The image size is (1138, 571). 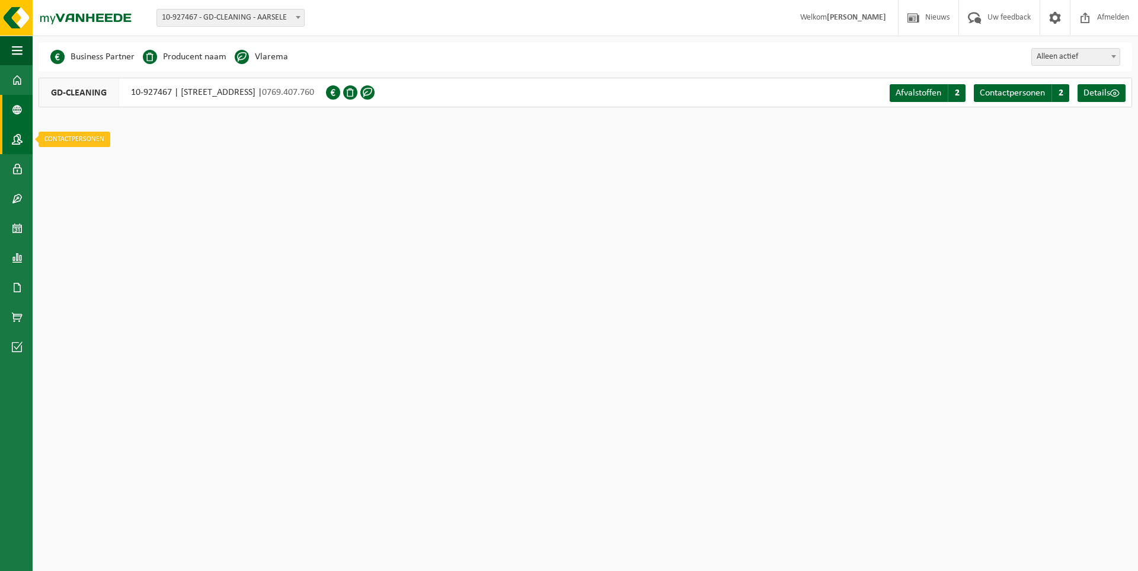 What do you see at coordinates (918, 93) in the screenshot?
I see `span: Afvalstoffen` at bounding box center [918, 93].